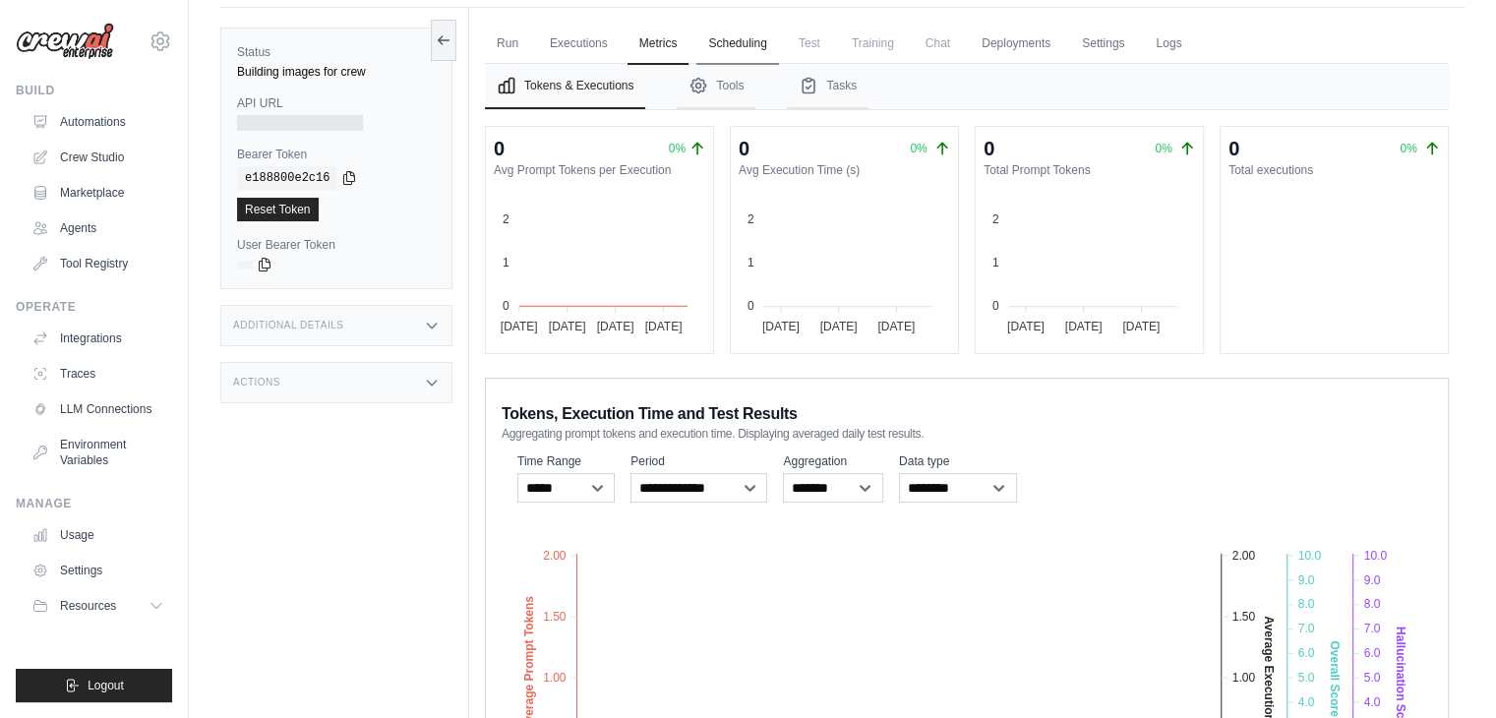  I want to click on a: Usage, so click(97, 535).